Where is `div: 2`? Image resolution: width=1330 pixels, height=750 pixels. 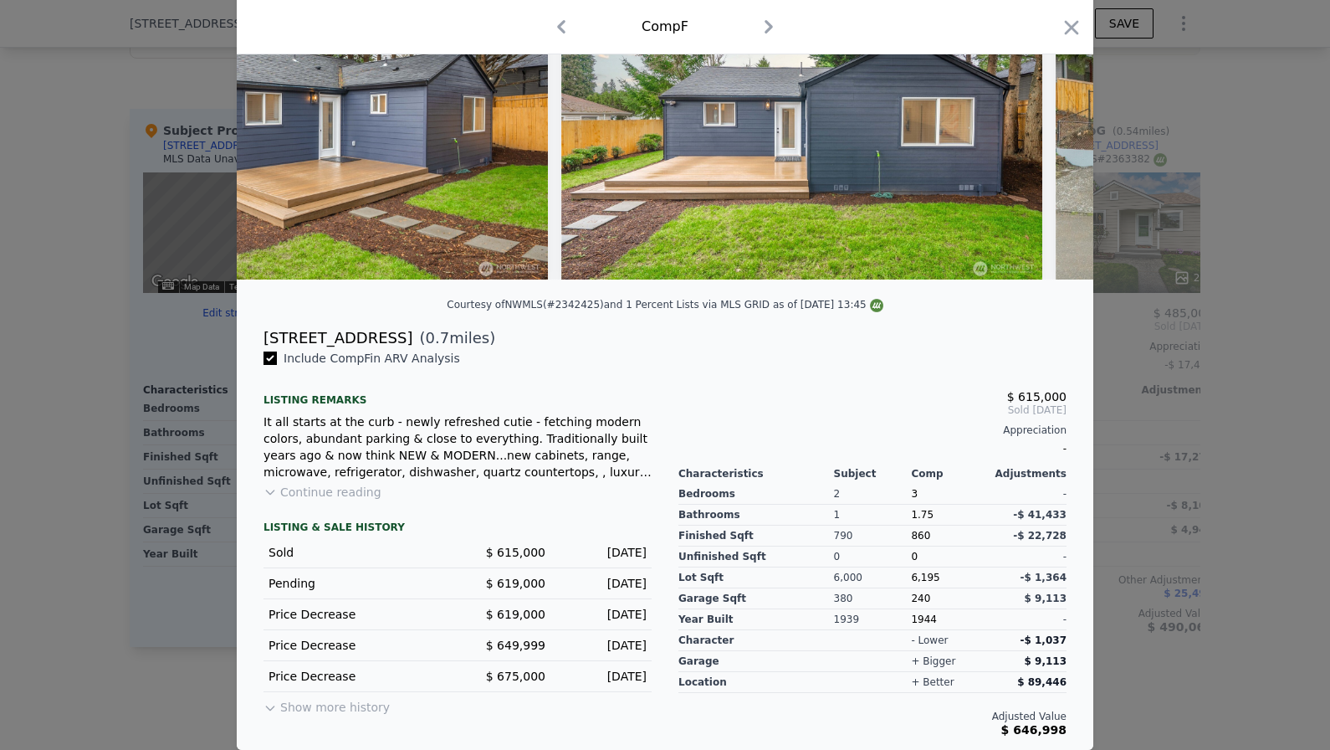
div: 2 is located at coordinates (873, 494).